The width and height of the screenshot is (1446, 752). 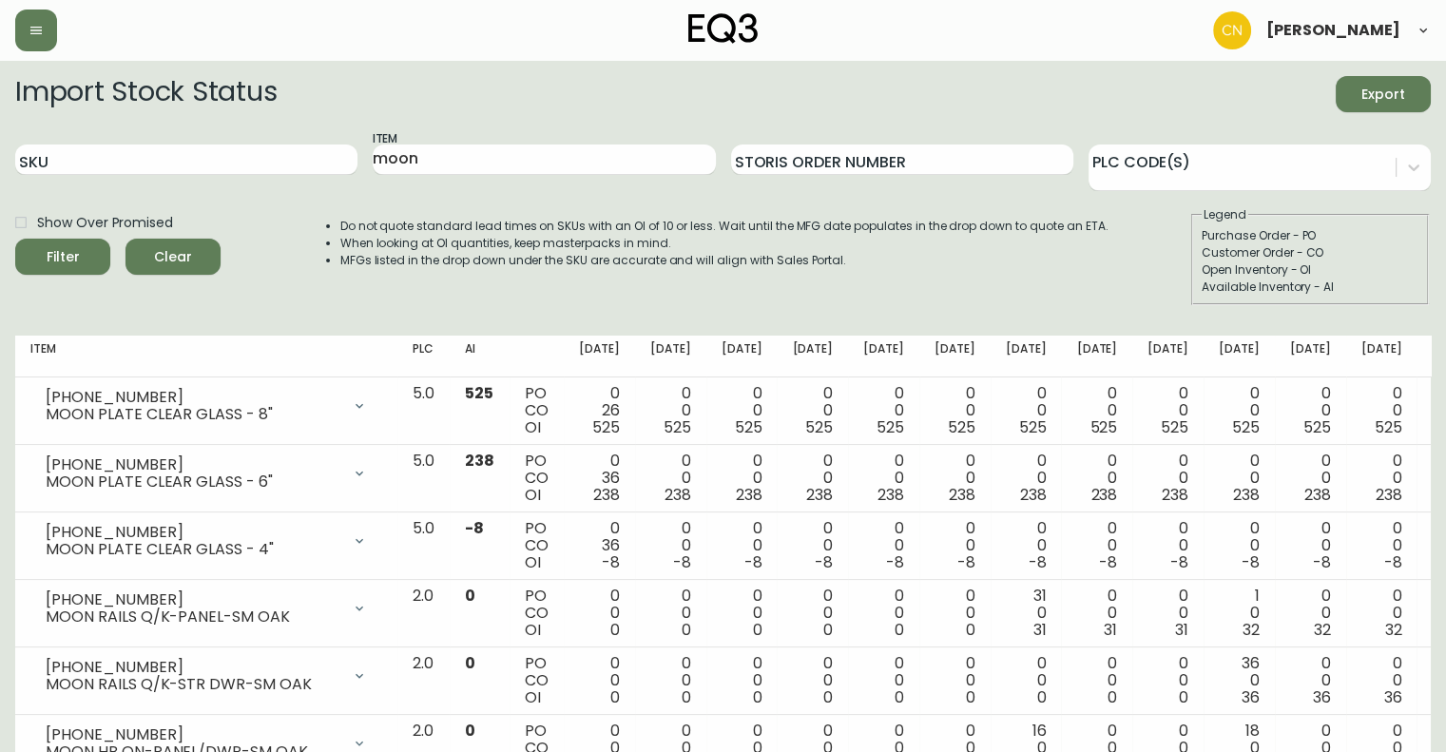 I want to click on div: 0 26, so click(x=599, y=411).